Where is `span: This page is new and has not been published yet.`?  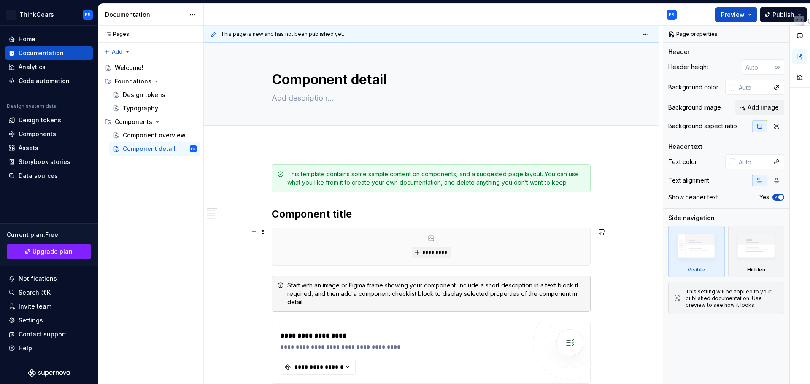 span: This page is new and has not been published yet. is located at coordinates (282, 34).